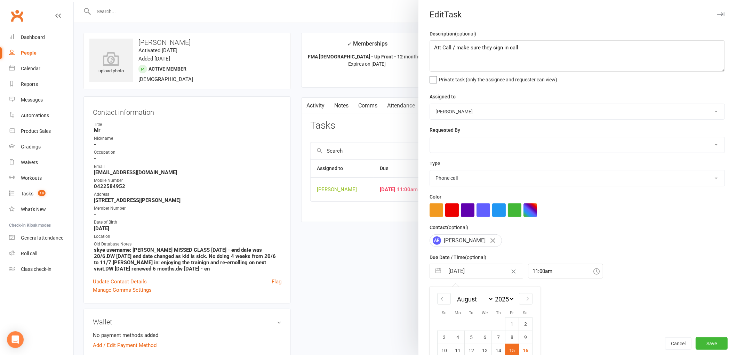  Describe the element at coordinates (471, 313) in the screenshot. I see `small: Tu` at that location.